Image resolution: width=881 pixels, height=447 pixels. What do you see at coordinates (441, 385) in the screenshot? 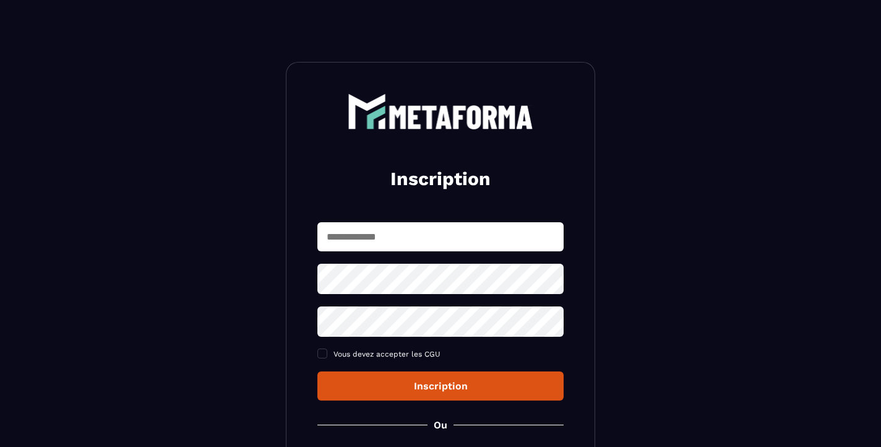
I see `div: Inscription` at bounding box center [441, 385].